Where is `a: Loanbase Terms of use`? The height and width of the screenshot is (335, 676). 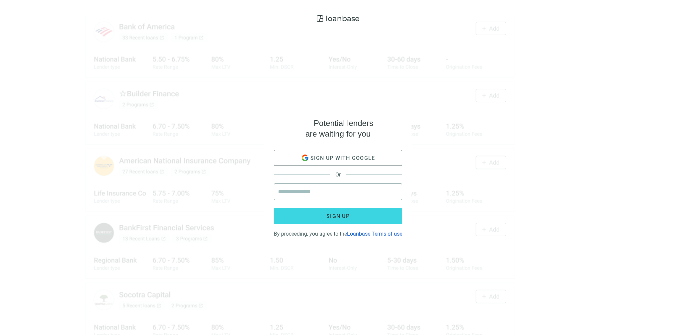 a: Loanbase Terms of use is located at coordinates (375, 234).